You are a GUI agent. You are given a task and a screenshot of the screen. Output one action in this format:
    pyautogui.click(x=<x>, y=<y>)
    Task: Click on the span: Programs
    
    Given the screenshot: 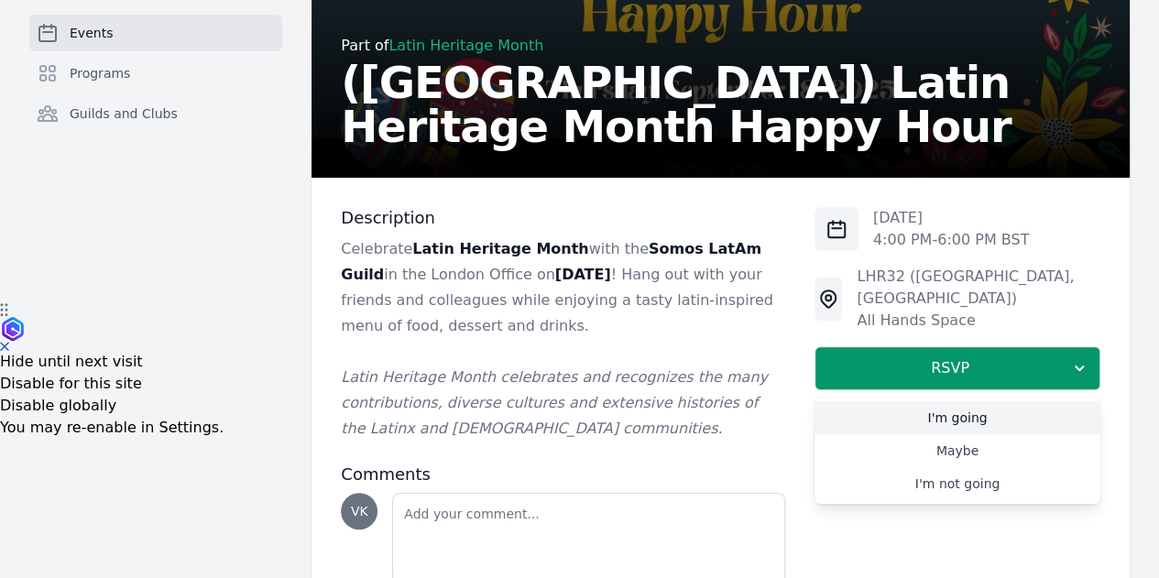 What is the action you would take?
    pyautogui.click(x=100, y=73)
    